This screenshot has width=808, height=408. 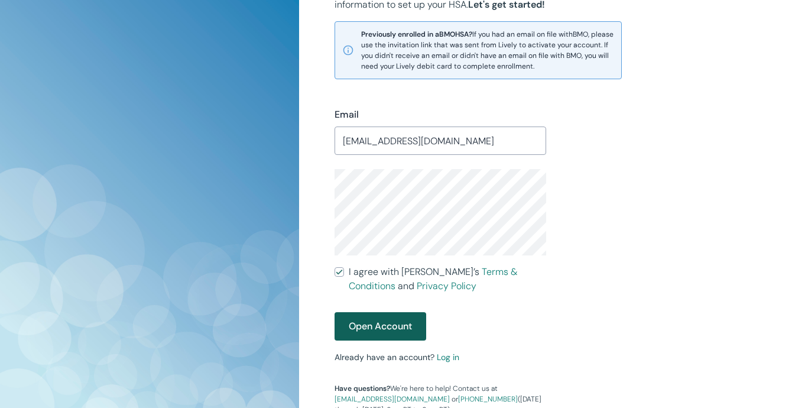 I want to click on label: Email, so click(x=346, y=115).